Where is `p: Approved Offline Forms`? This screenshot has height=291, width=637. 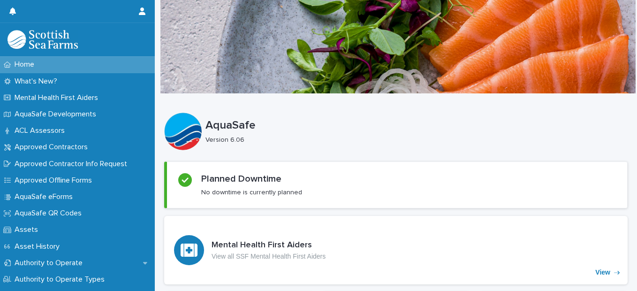
p: Approved Offline Forms is located at coordinates (55, 180).